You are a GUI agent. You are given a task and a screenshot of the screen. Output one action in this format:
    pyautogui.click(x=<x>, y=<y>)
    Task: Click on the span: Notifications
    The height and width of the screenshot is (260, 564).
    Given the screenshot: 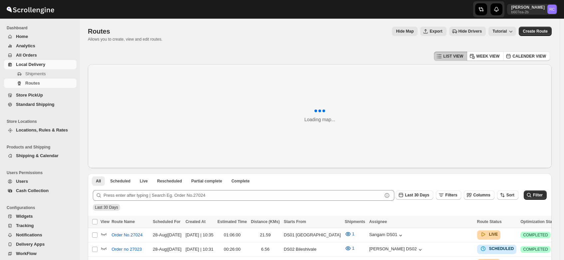 What is the action you would take?
    pyautogui.click(x=29, y=235)
    